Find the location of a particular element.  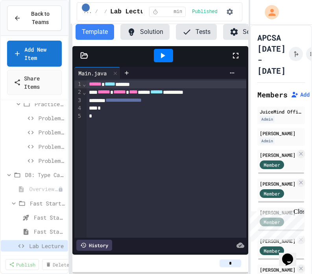

button: Settings is located at coordinates (248, 32).